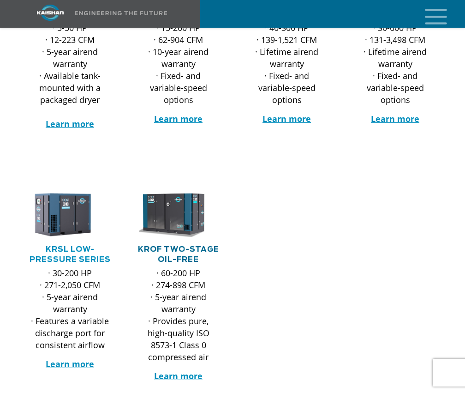 The width and height of the screenshot is (465, 393). Describe the element at coordinates (70, 76) in the screenshot. I see `p: · 5-50 HP · 12-223 CFM · 5-year airend warranty · Available tank-mounted with a packaged dryer` at that location.